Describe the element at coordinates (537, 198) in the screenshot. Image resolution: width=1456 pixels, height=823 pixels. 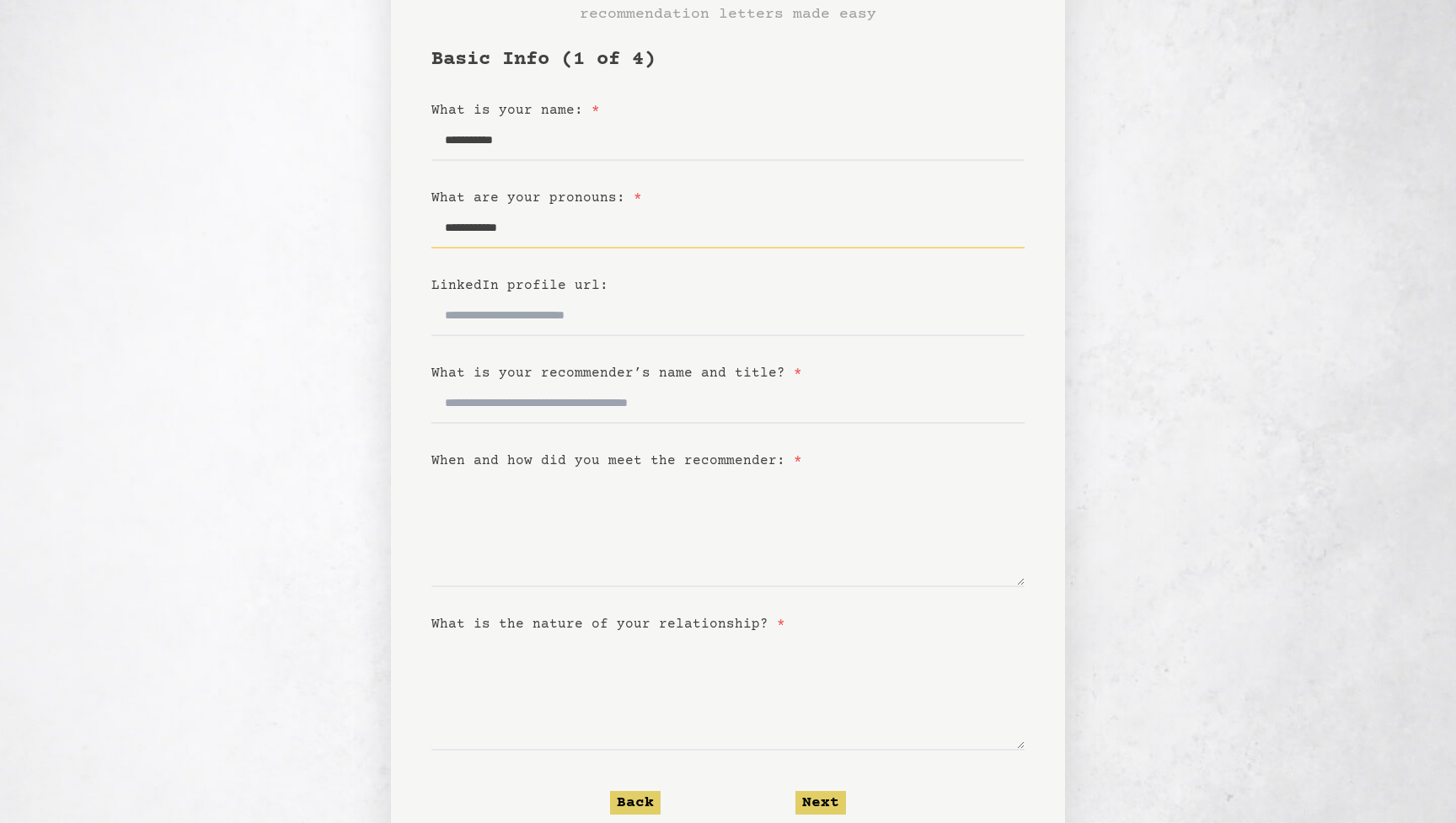
I see `label: What are your pronouns:` at that location.